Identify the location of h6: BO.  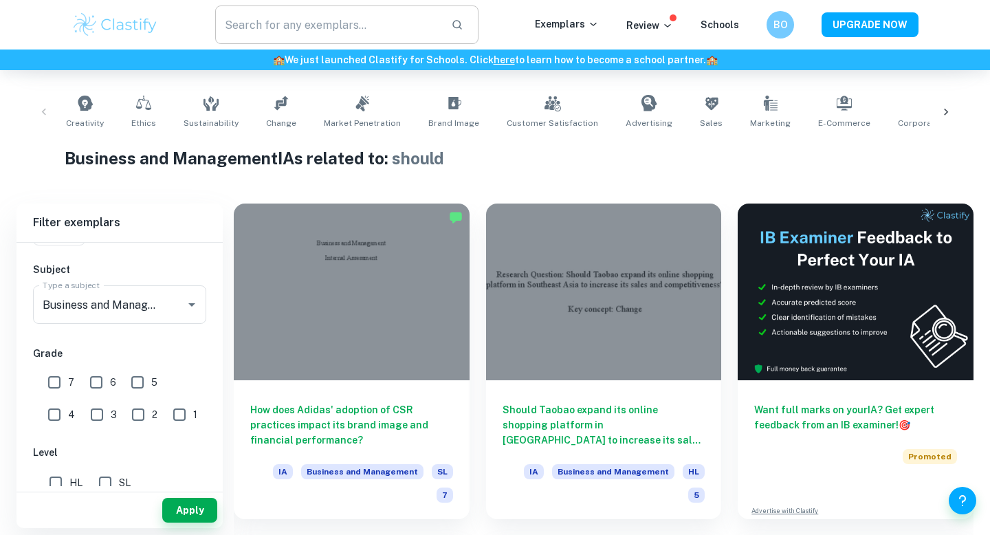
(780, 25).